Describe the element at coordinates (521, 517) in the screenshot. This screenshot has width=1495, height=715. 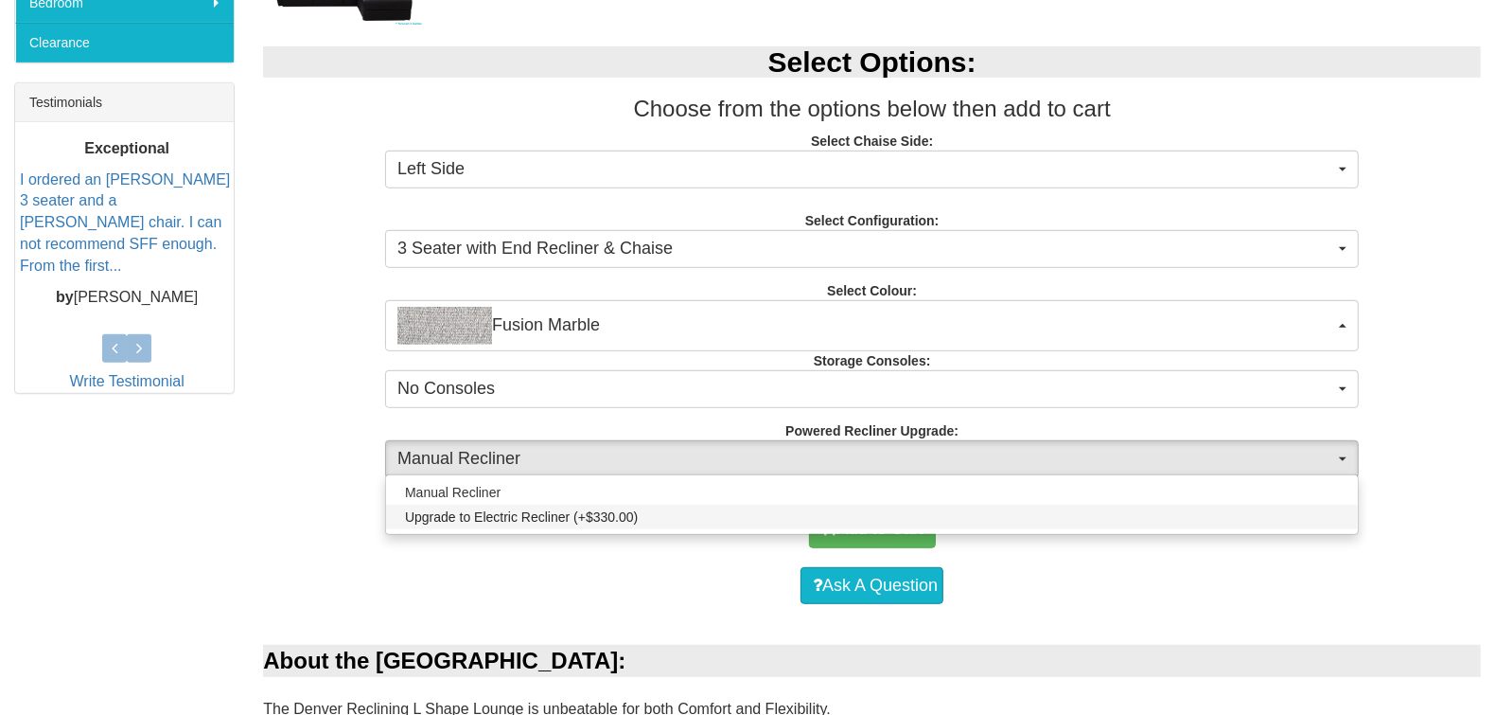
I see `span: Upgrade to Electric Recliner (+$330.00)` at that location.